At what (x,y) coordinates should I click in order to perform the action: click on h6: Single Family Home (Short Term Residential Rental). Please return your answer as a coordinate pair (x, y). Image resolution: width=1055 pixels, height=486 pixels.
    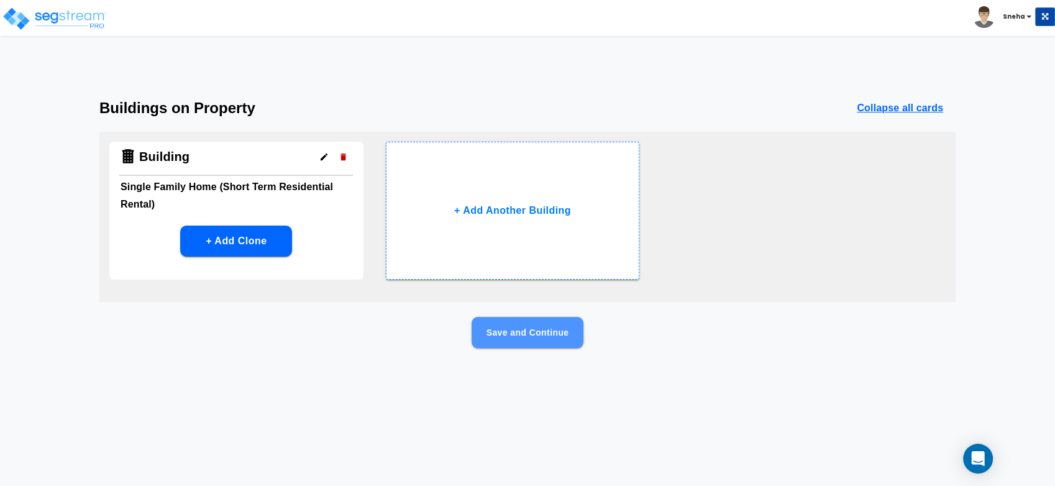
    Looking at the image, I should click on (236, 196).